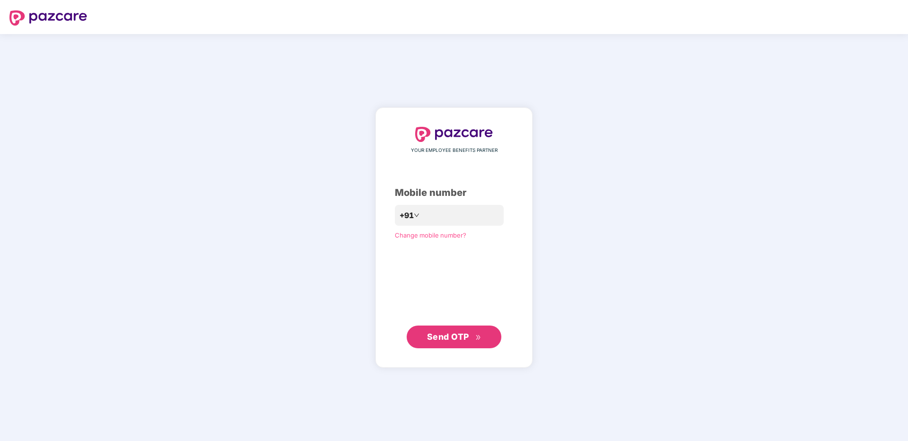 The width and height of the screenshot is (908, 441). Describe the element at coordinates (454, 150) in the screenshot. I see `span: YOUR EMPLOYEE BENEFITS PARTNER` at that location.